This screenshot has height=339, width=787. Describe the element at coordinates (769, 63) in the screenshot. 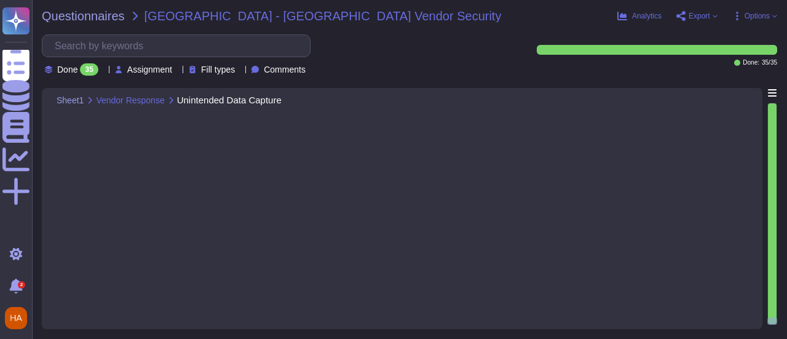

I see `span: 35 / 35` at that location.